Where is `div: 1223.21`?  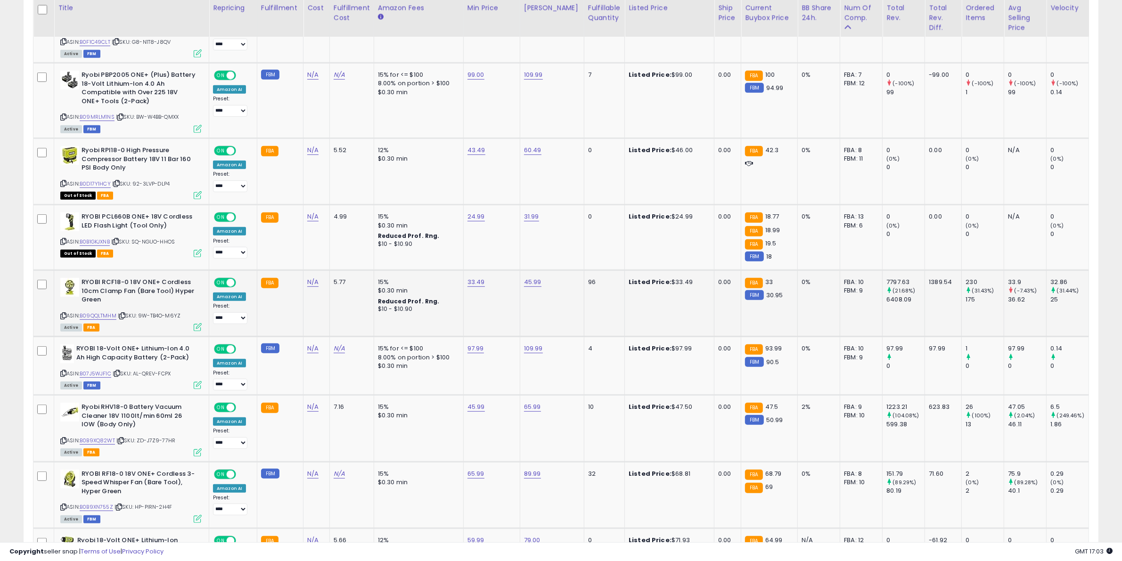 div: 1223.21 is located at coordinates (905, 407).